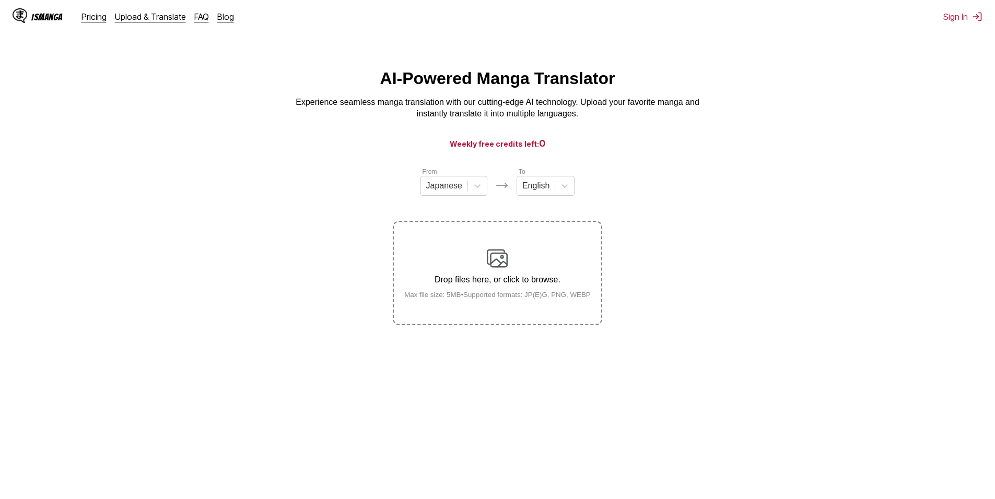 The width and height of the screenshot is (995, 499). Describe the element at coordinates (498, 78) in the screenshot. I see `h1: AI-Powered Manga Translator` at that location.